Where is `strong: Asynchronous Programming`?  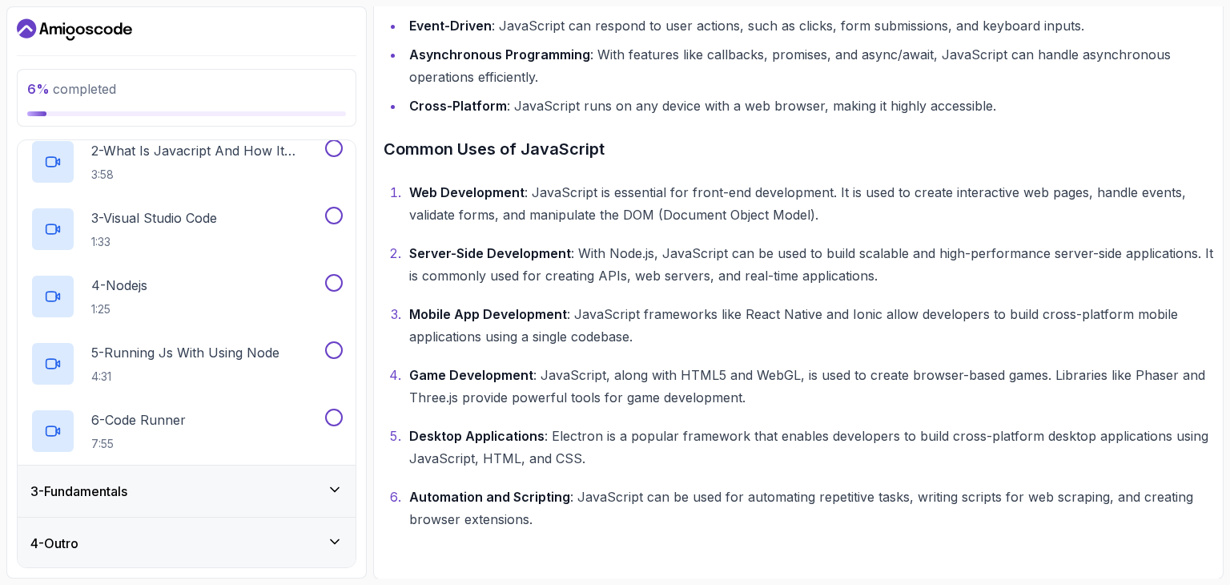
strong: Asynchronous Programming is located at coordinates (500, 54).